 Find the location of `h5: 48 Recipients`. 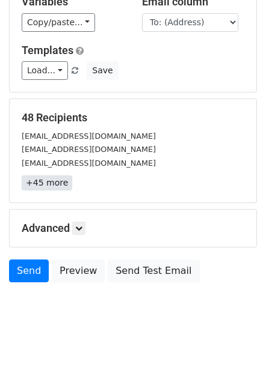

h5: 48 Recipients is located at coordinates (133, 118).